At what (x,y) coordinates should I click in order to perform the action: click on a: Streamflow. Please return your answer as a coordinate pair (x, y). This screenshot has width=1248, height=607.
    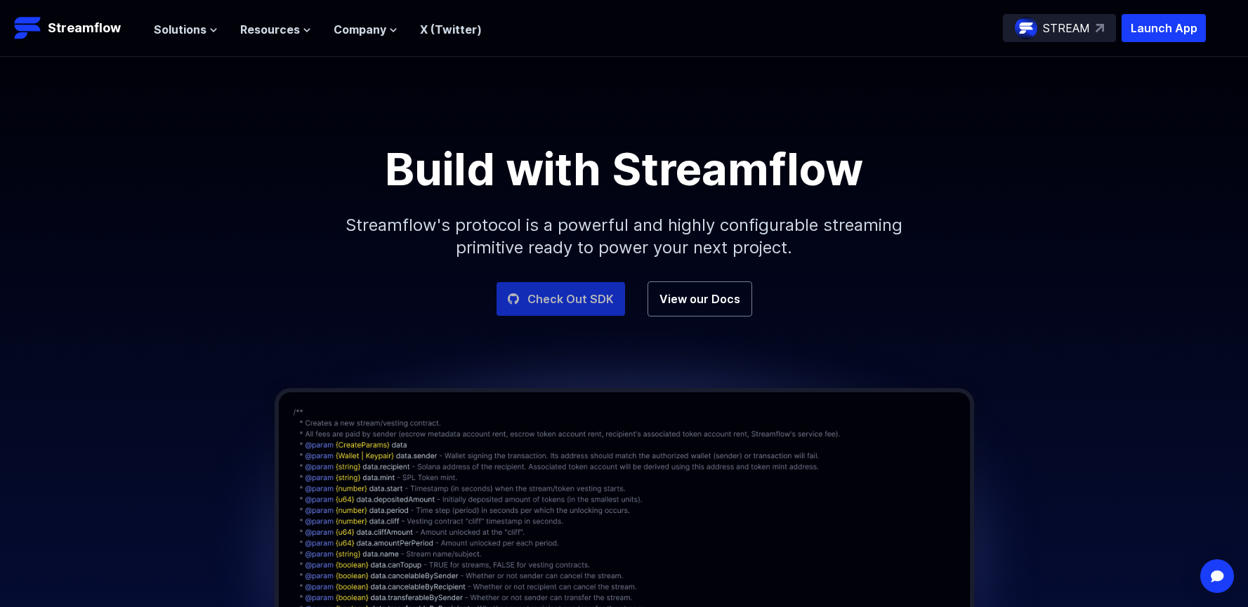
    Looking at the image, I should click on (77, 28).